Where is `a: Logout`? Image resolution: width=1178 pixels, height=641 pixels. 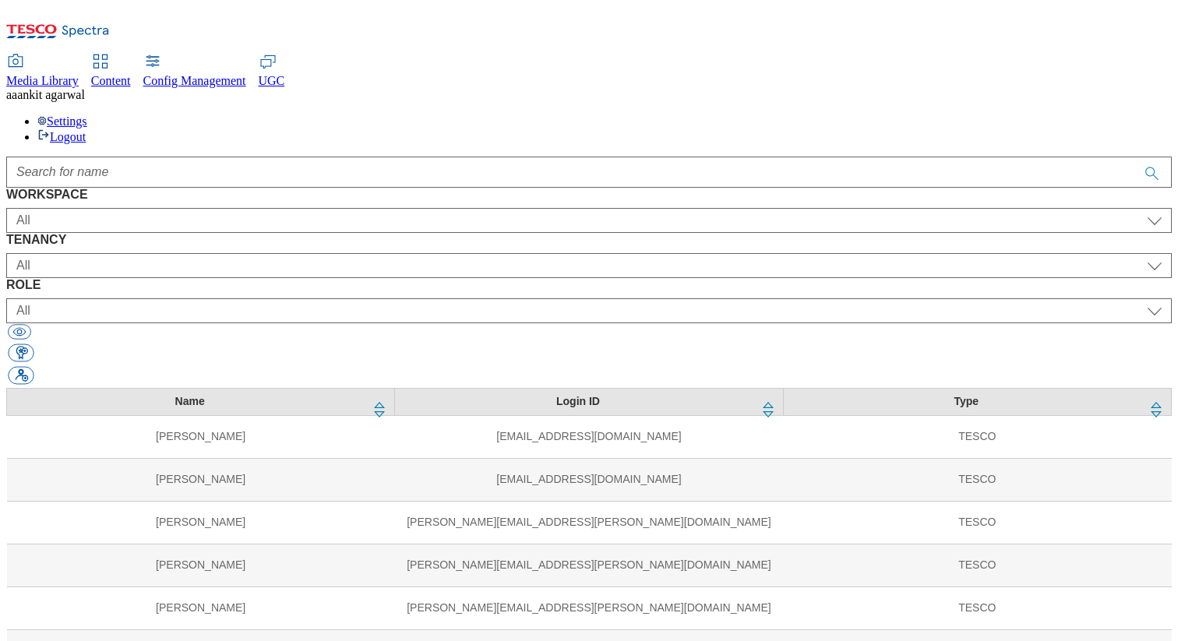 a: Logout is located at coordinates (62, 136).